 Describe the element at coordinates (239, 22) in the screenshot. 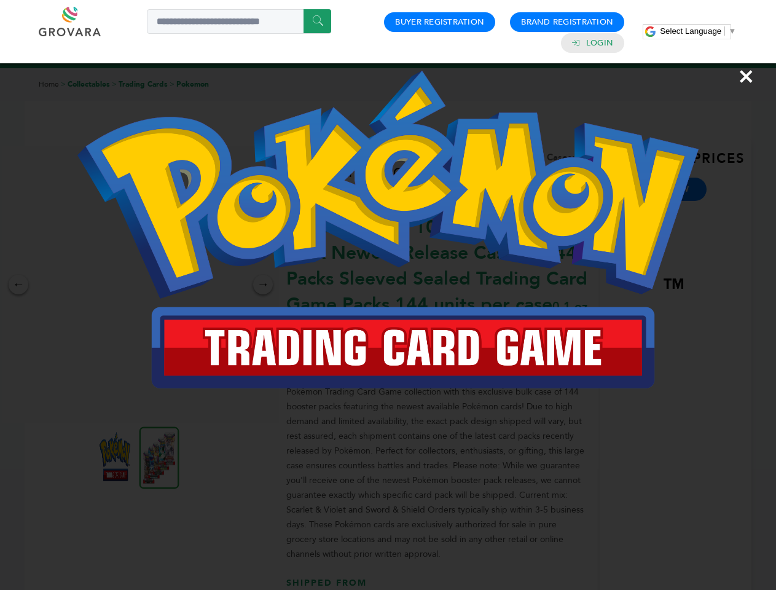

I see `input: Search a product or brand...` at that location.